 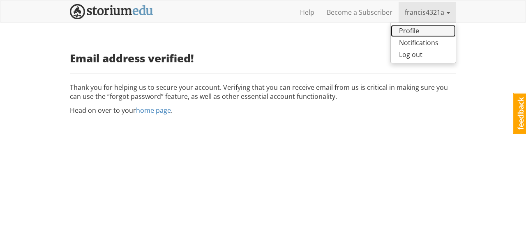 What do you see at coordinates (263, 58) in the screenshot?
I see `h3: Email address verified!` at bounding box center [263, 58].